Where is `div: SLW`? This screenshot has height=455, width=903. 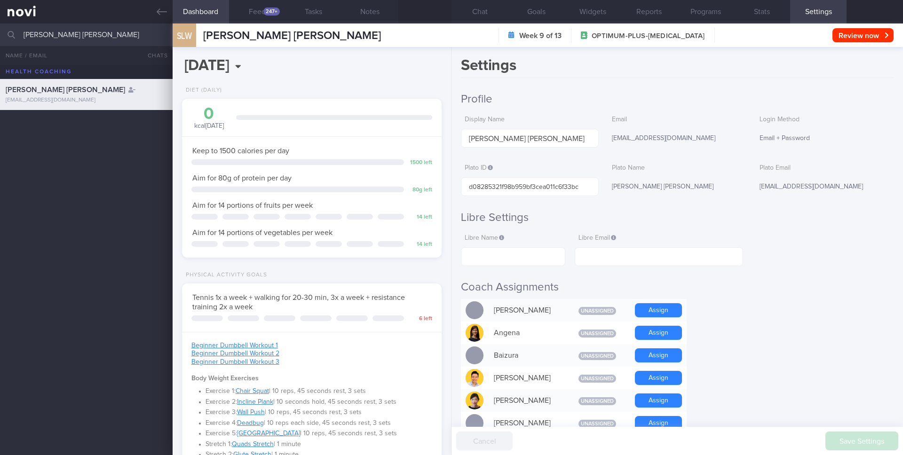 div: SLW is located at coordinates (184, 36).